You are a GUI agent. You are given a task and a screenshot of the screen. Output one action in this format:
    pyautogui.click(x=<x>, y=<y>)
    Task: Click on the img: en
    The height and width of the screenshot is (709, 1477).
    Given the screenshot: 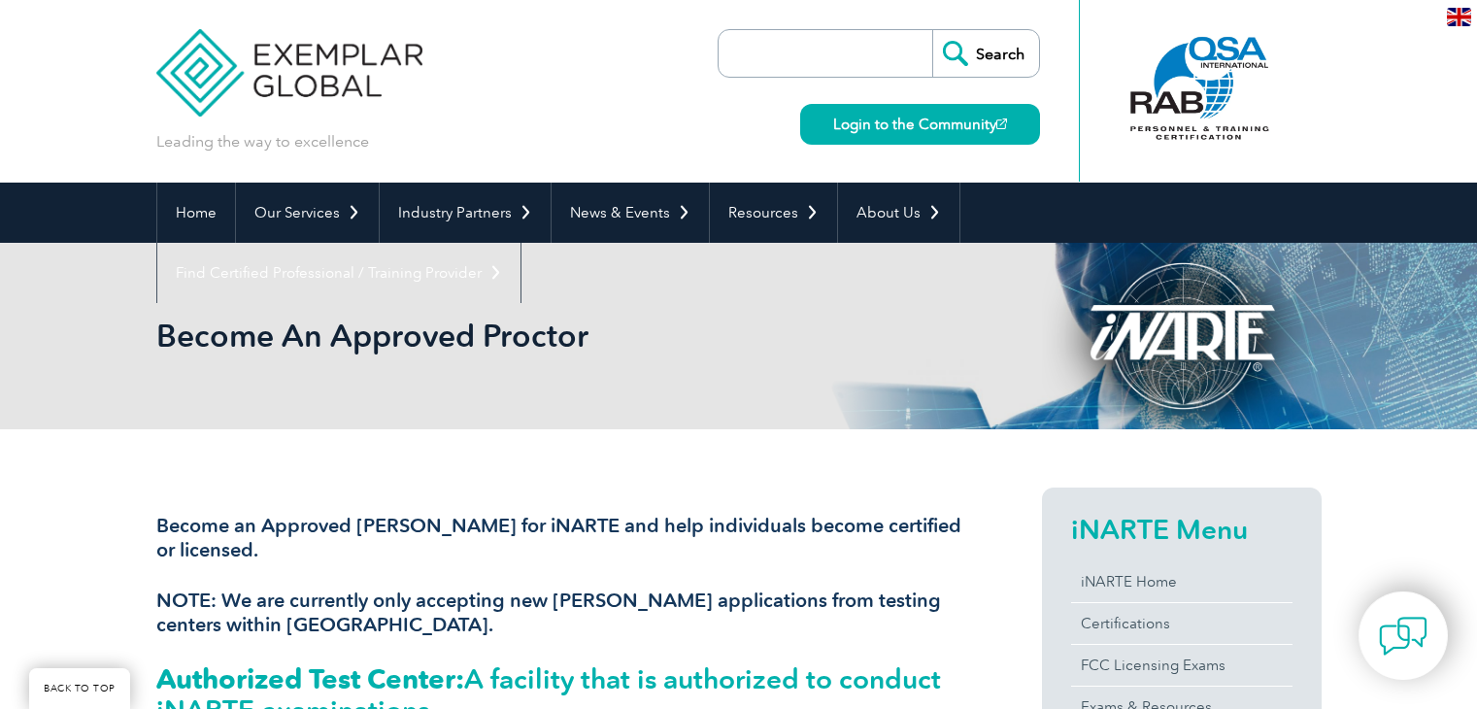 What is the action you would take?
    pyautogui.click(x=1458, y=17)
    